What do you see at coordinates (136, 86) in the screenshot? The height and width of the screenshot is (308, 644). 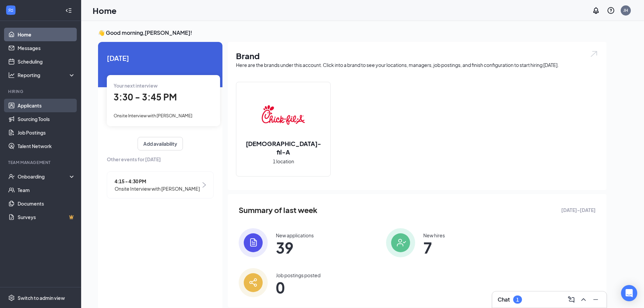 I see `span: Your next interview` at bounding box center [136, 86].